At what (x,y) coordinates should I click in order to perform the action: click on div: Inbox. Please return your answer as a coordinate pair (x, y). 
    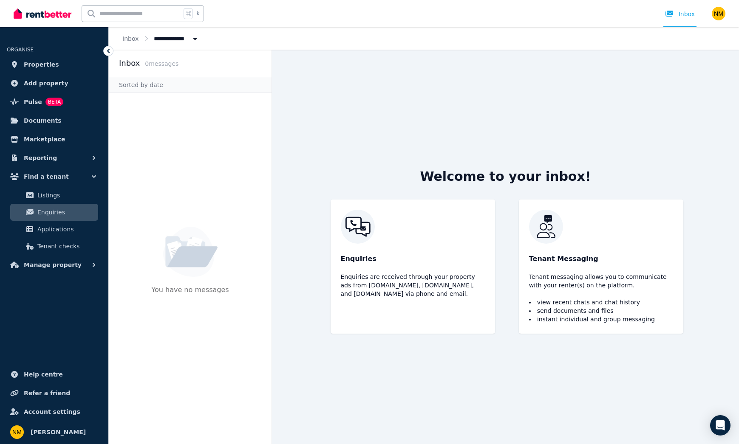
    Looking at the image, I should click on (680, 14).